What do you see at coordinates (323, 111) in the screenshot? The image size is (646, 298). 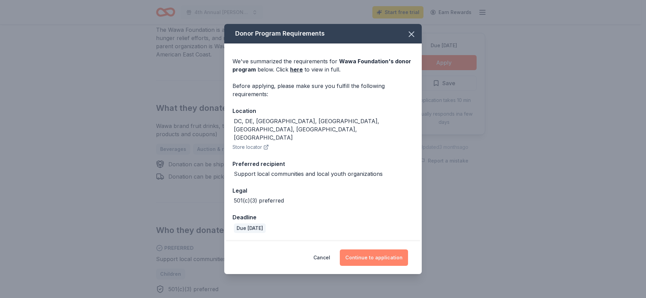 I see `div: Location` at bounding box center [323, 111].